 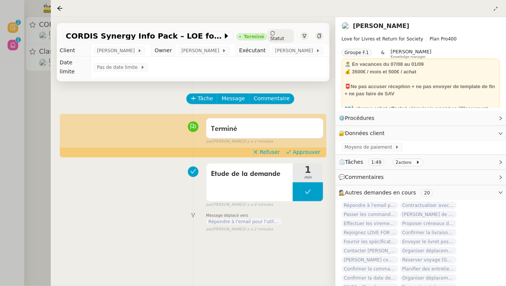 I want to click on span: Confirmer la commande des bibliothèques, so click(x=370, y=269).